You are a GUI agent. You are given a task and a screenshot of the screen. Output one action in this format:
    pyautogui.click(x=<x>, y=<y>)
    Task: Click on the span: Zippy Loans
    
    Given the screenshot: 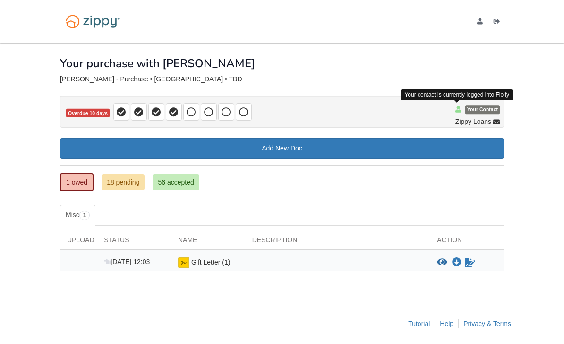 What is the action you would take?
    pyautogui.click(x=474, y=121)
    